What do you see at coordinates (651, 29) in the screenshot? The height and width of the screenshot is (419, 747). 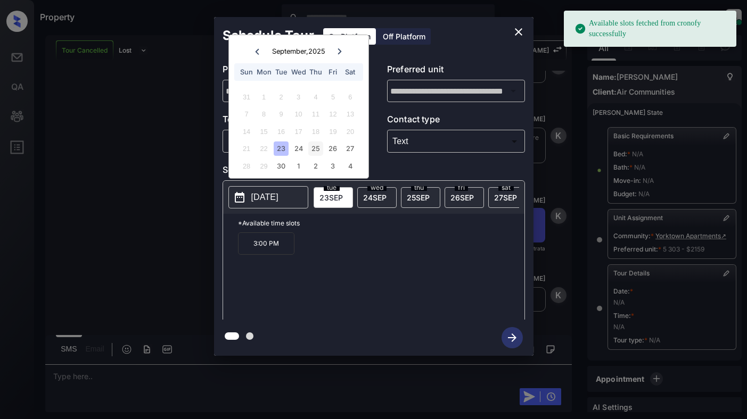 I see `div: Available slots fetched from cronofy successfully` at bounding box center [651, 29].